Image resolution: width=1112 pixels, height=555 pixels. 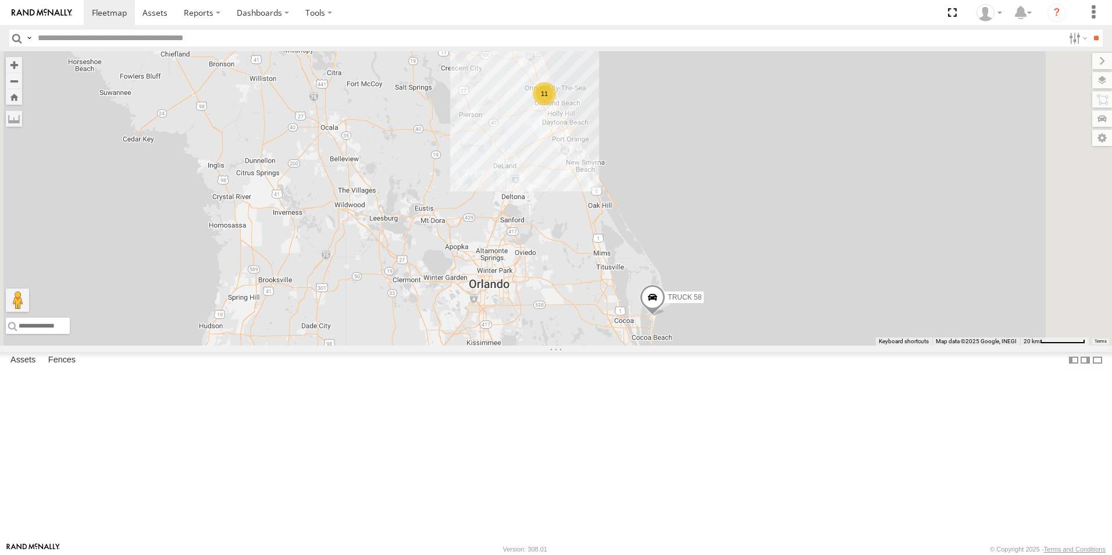 I want to click on div: Thomas Crowe, so click(x=989, y=13).